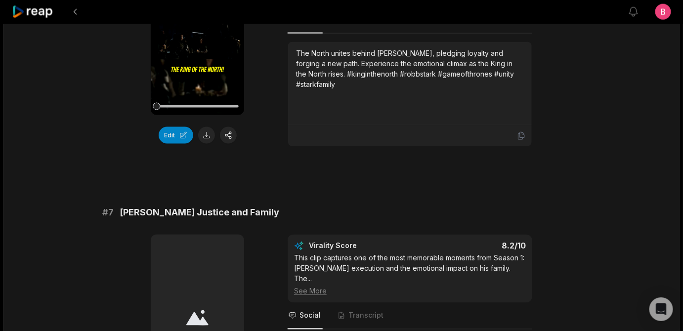 The height and width of the screenshot is (331, 683). What do you see at coordinates (410, 291) in the screenshot?
I see `div: See More` at bounding box center [410, 291].